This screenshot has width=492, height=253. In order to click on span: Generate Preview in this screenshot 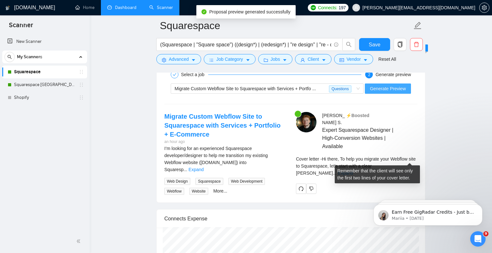, I will do `click(388, 89)`.